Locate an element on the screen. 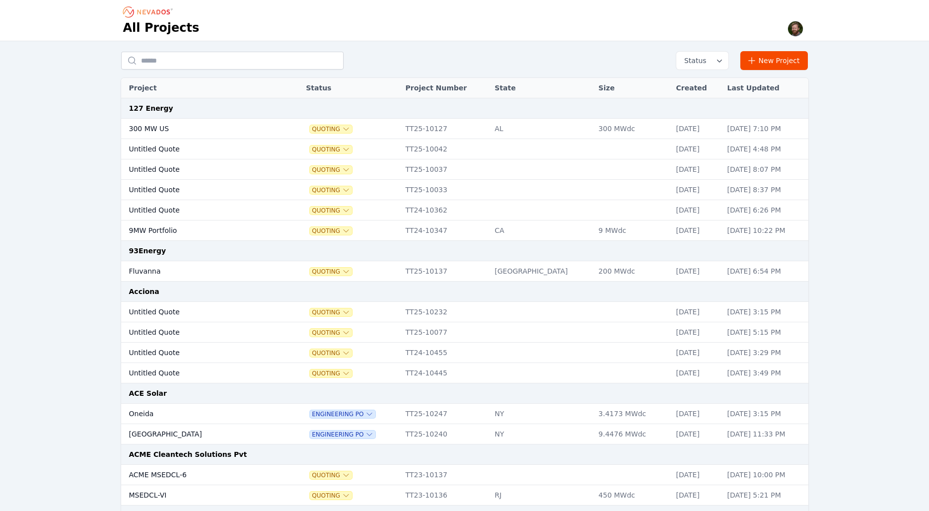 This screenshot has height=511, width=929. td: 9.4476 MWdc is located at coordinates (632, 434).